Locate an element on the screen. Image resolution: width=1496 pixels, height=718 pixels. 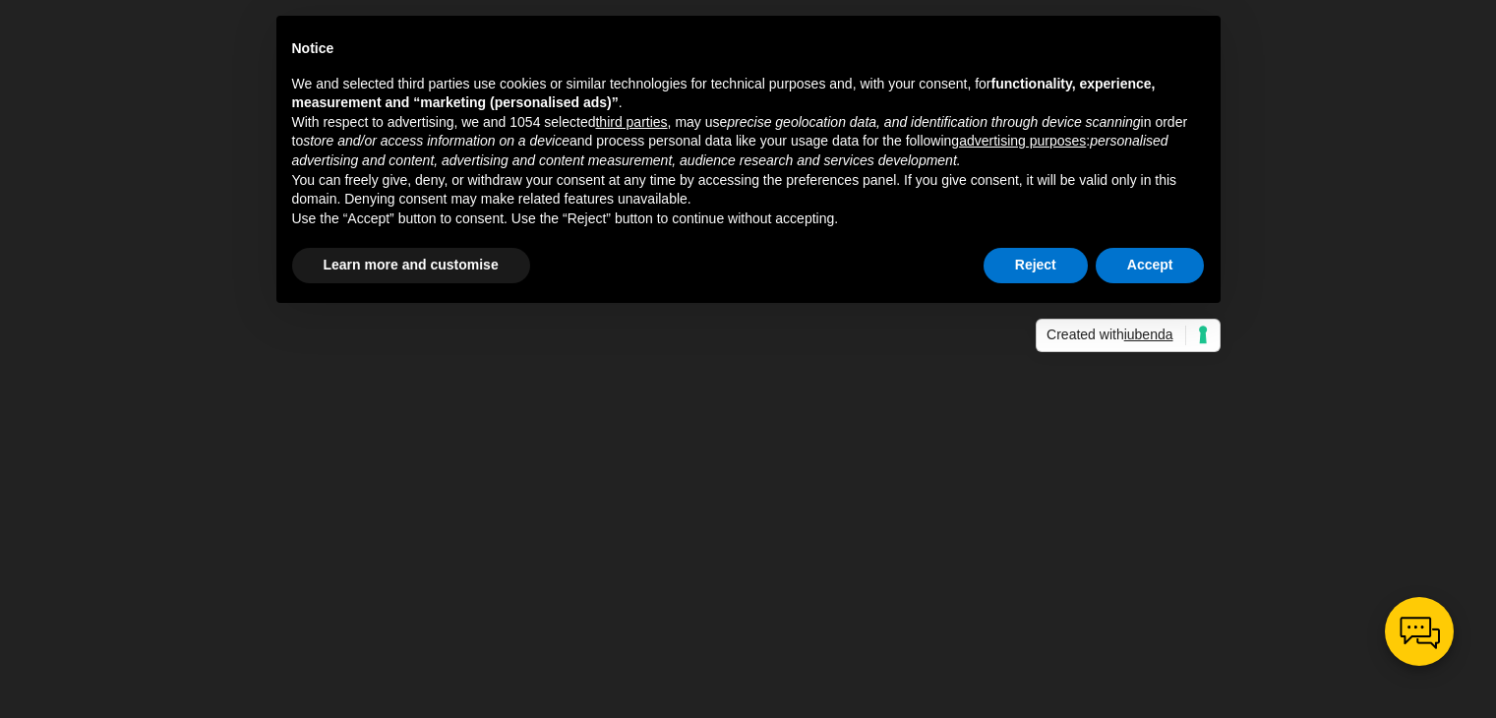
em: personalised advertising and content, advertising and content measurement, audience research and ... is located at coordinates (730, 151).